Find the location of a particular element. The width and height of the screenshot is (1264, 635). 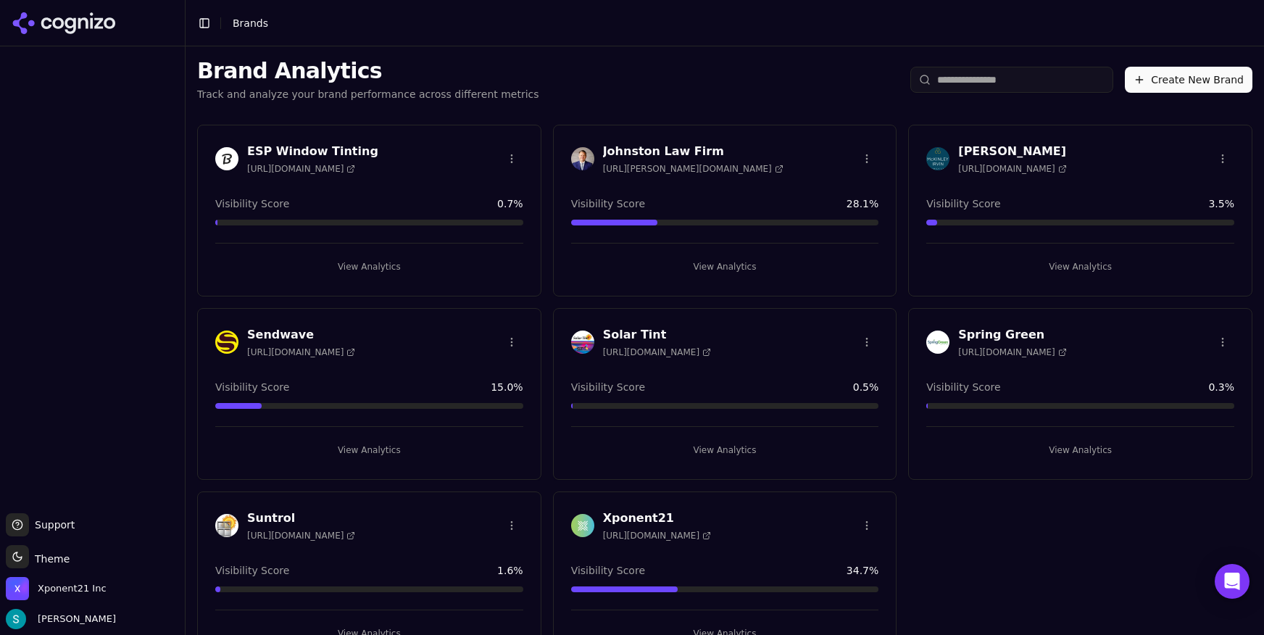

span: 0.7 % is located at coordinates (510, 204).